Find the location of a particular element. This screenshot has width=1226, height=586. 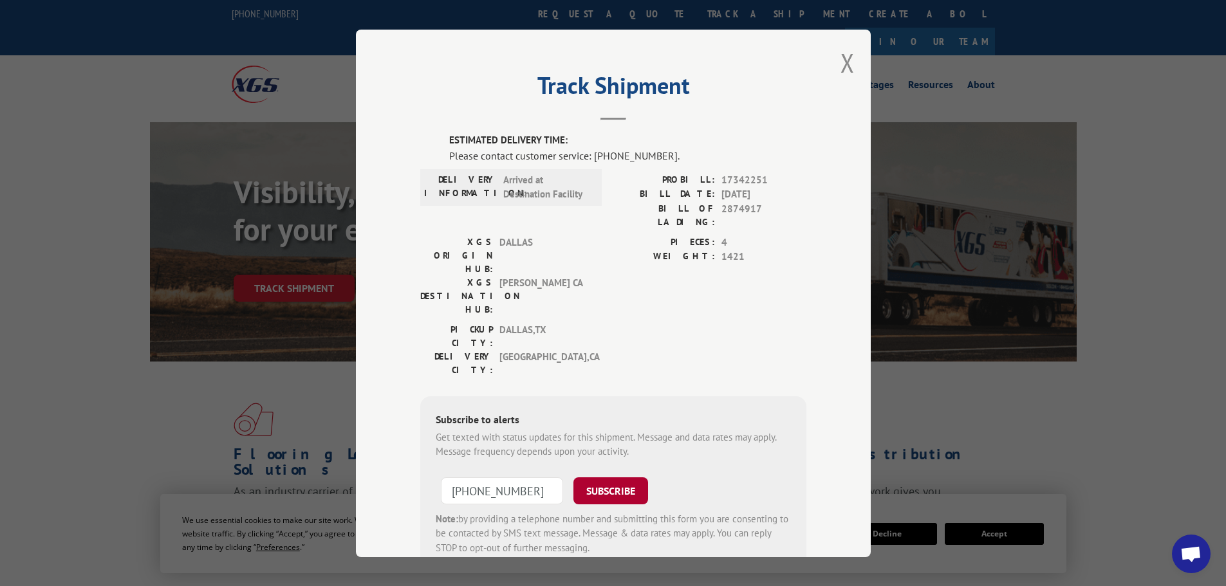

button: Close modal is located at coordinates (848, 62).